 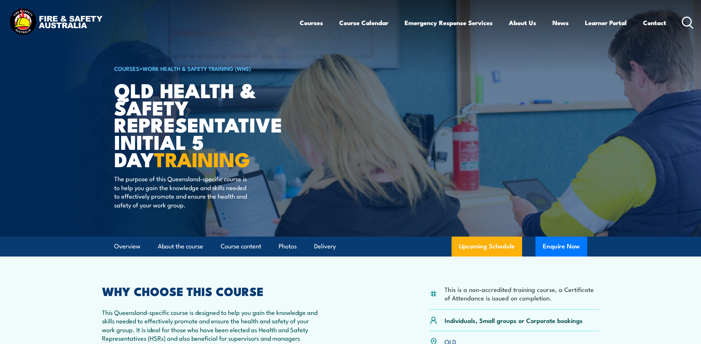 I want to click on a: Course Calendar, so click(x=364, y=23).